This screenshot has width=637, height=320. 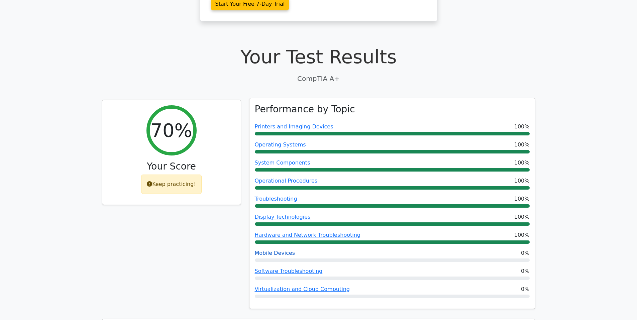 What do you see at coordinates (172, 167) in the screenshot?
I see `h3: Your Score` at bounding box center [172, 167].